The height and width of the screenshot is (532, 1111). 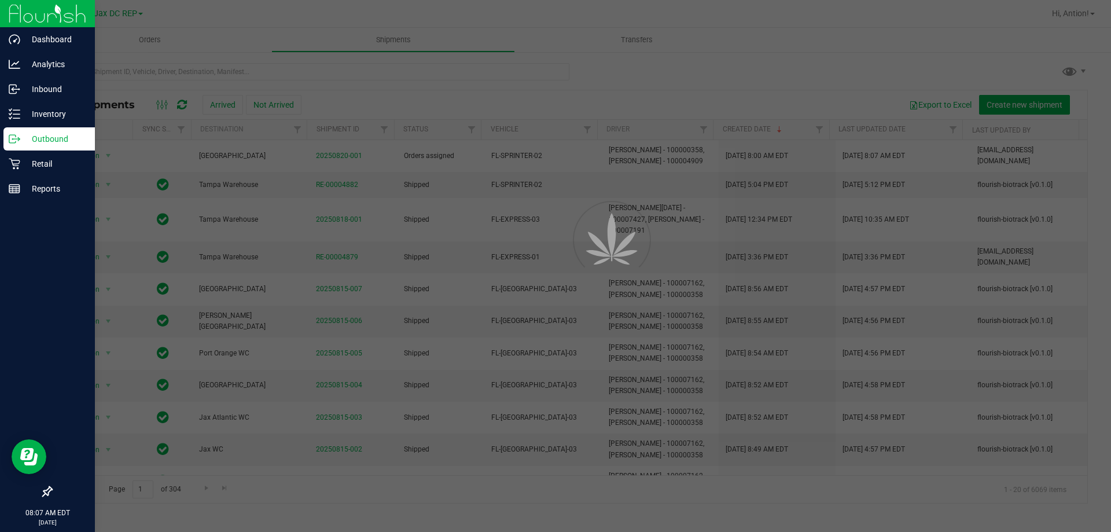 I want to click on p: Inbound, so click(x=55, y=89).